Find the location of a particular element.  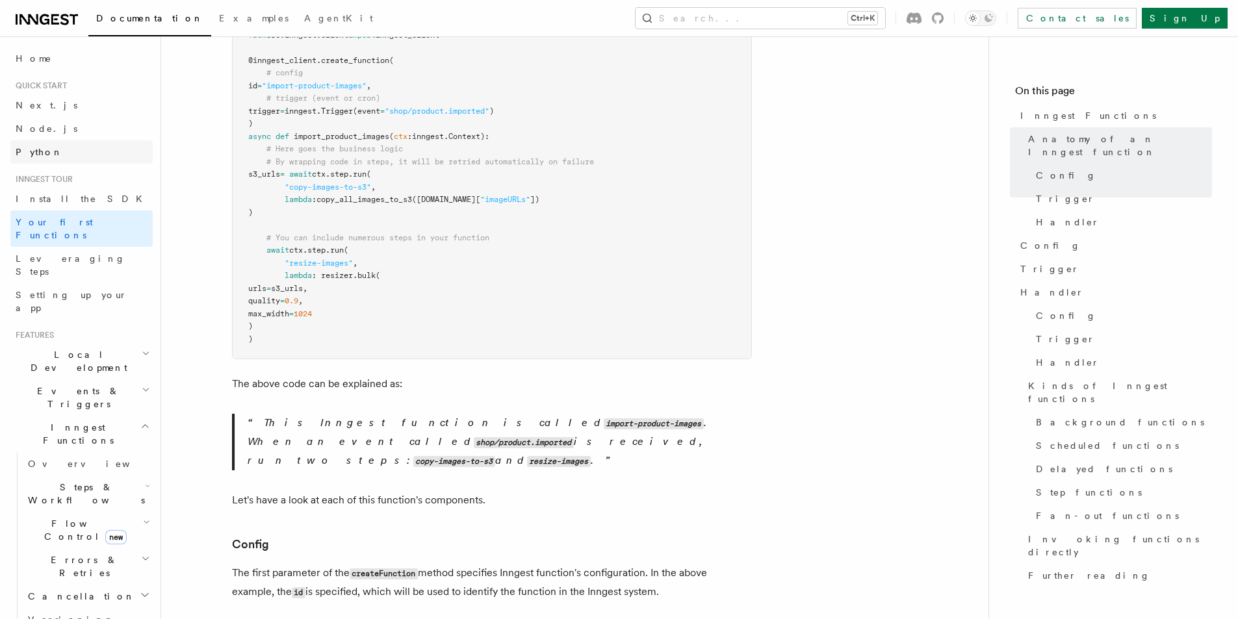

span: Step functions is located at coordinates (1088, 493).